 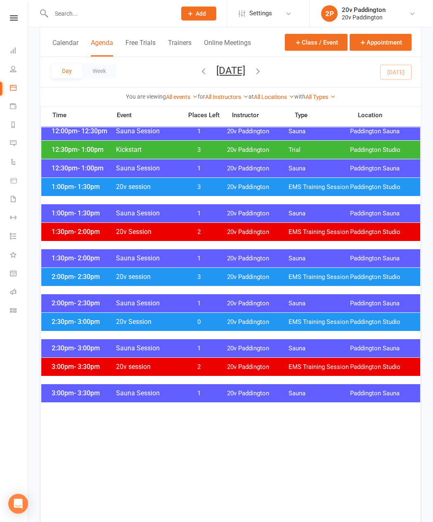 I want to click on span: 3:00pm, so click(x=82, y=366).